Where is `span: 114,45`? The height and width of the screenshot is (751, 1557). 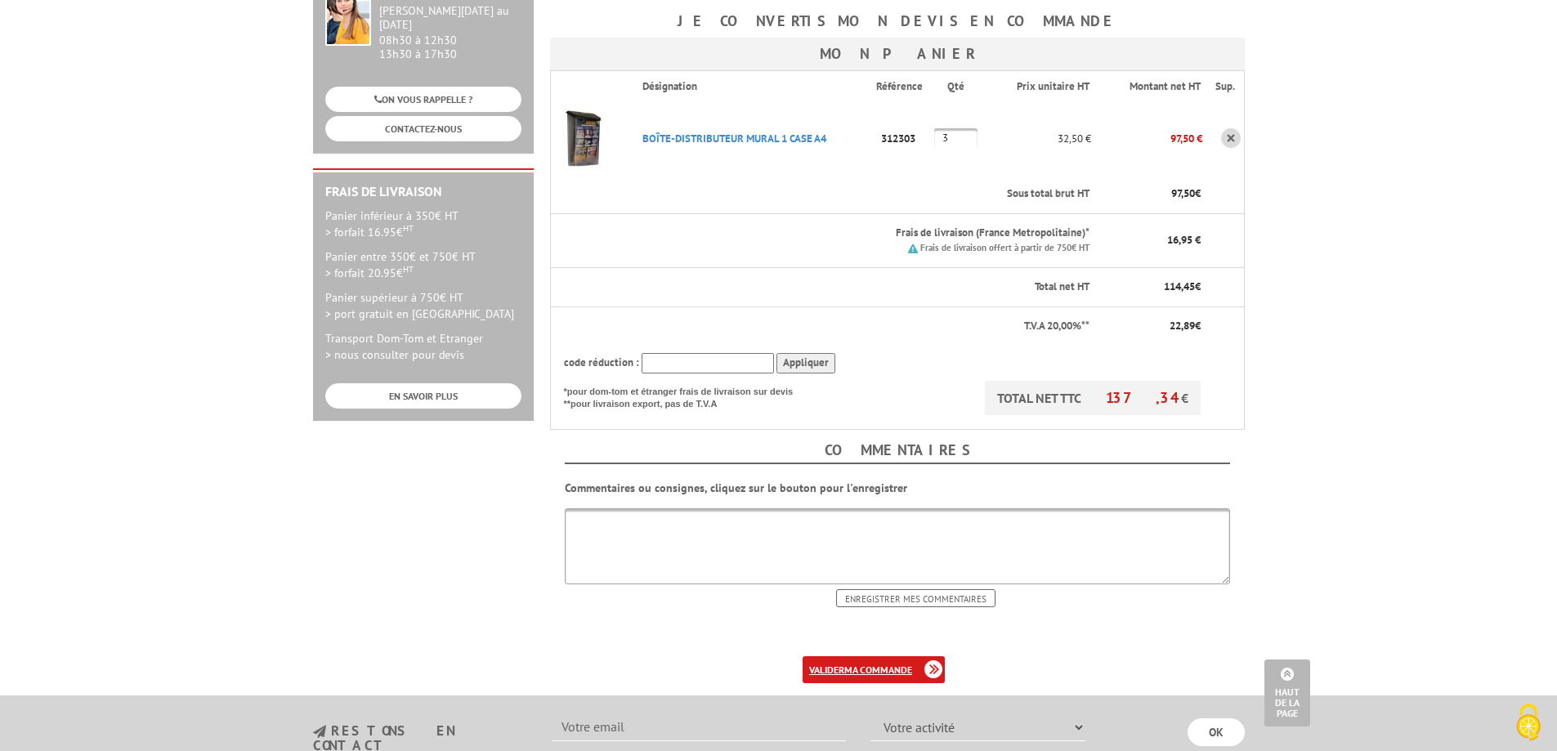 span: 114,45 is located at coordinates (1179, 286).